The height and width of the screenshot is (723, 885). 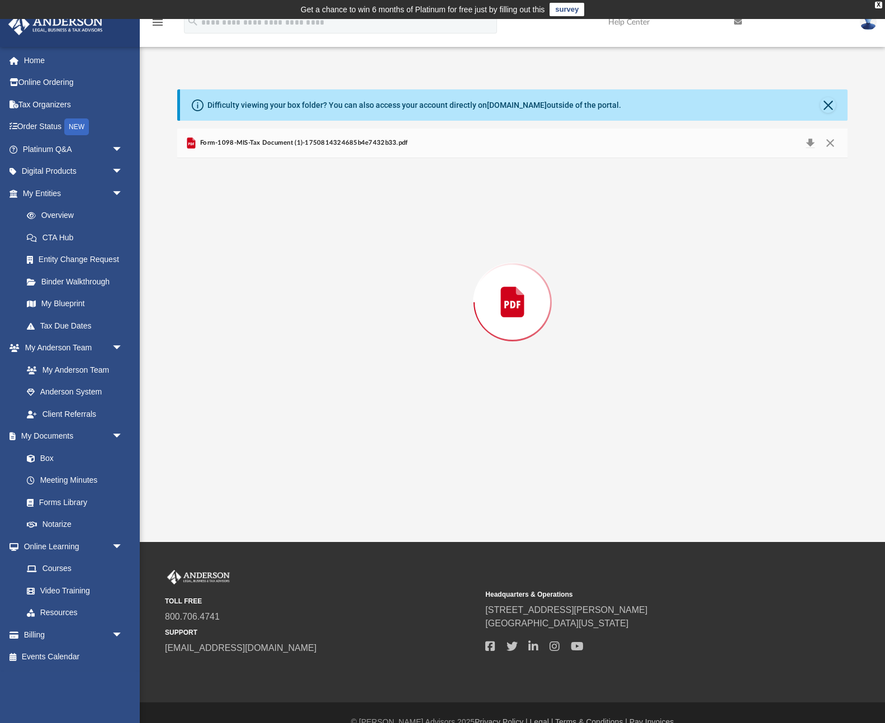 I want to click on small: SUPPORT, so click(x=321, y=633).